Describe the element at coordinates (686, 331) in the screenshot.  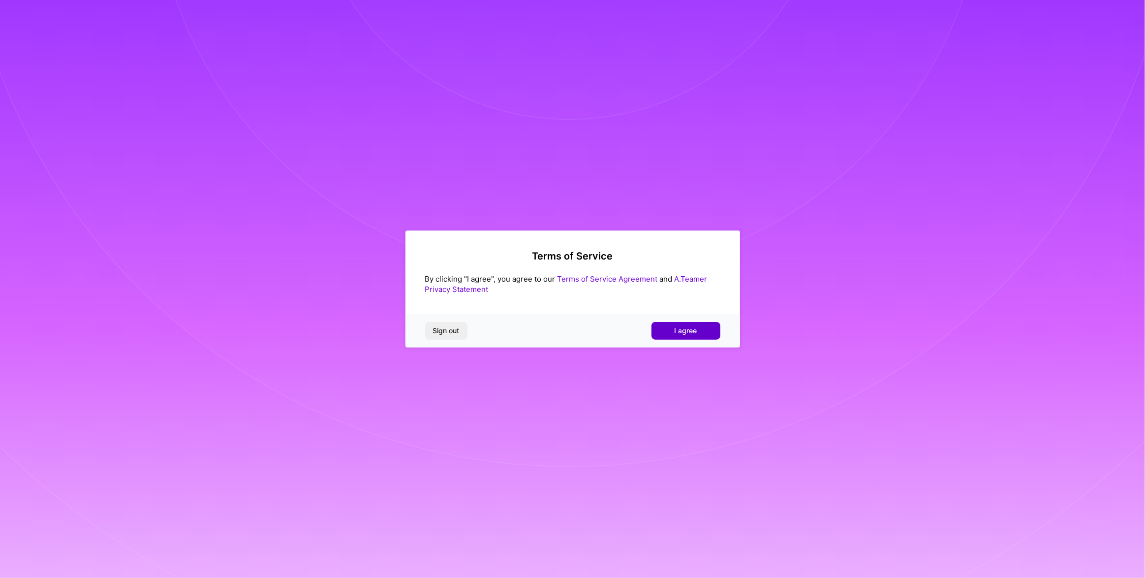
I see `span: I agree` at that location.